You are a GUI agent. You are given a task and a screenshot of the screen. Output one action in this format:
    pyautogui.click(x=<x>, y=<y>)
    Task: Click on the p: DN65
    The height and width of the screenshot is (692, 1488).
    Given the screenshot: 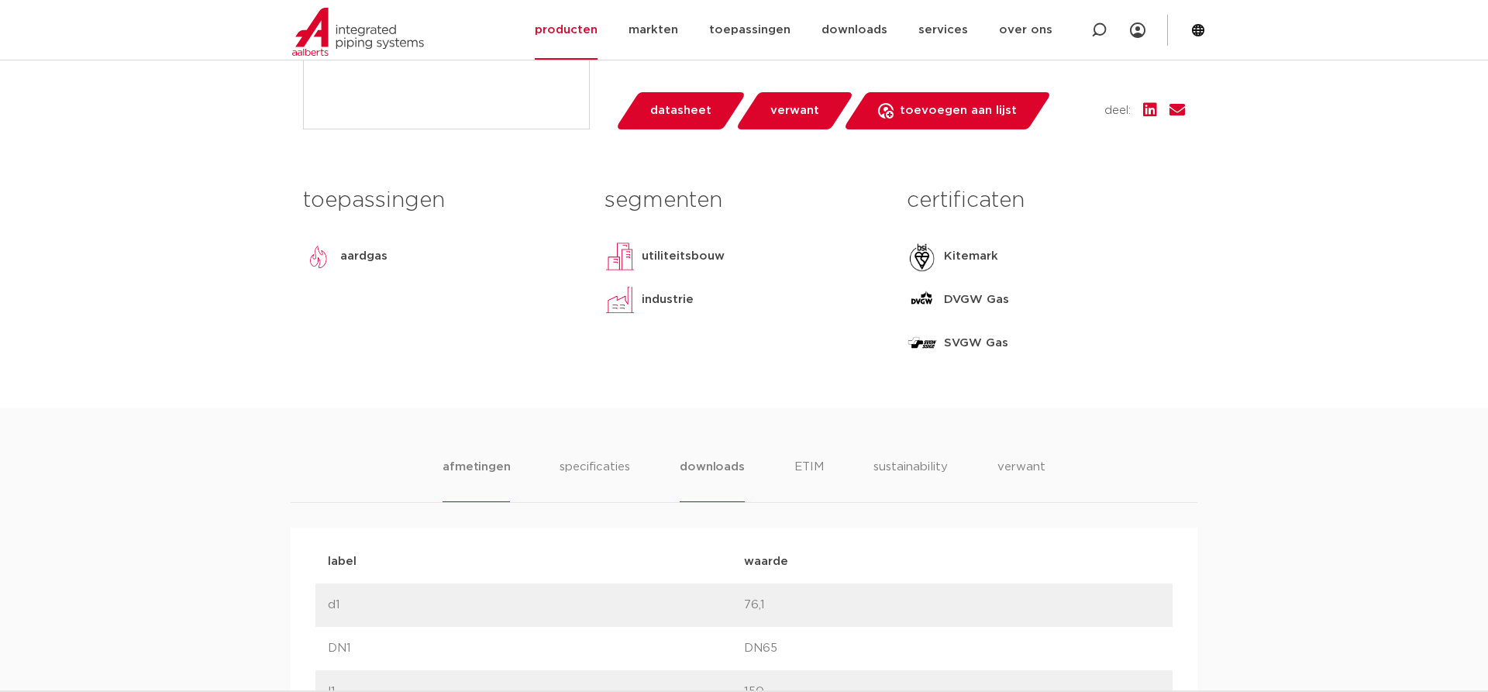 What is the action you would take?
    pyautogui.click(x=952, y=649)
    